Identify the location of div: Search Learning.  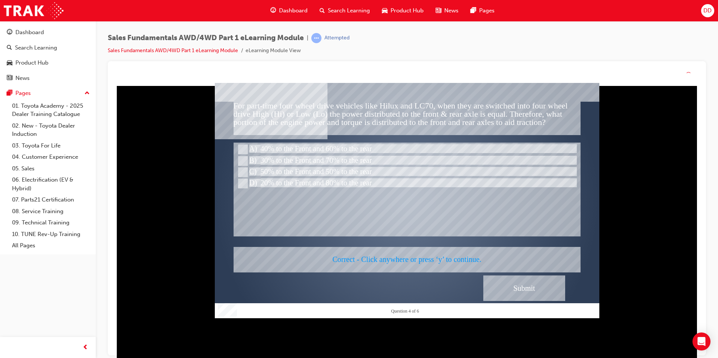
(36, 48).